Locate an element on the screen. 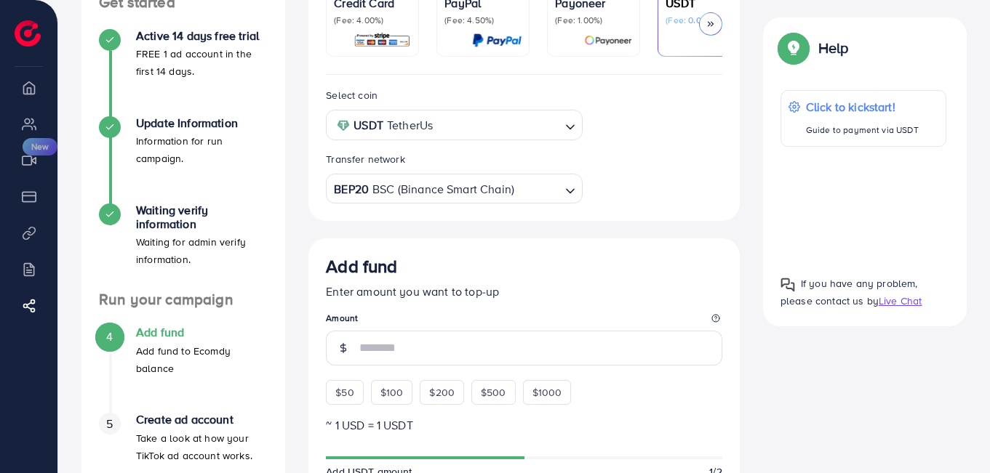 This screenshot has width=990, height=473. label: Transfer network is located at coordinates (365, 159).